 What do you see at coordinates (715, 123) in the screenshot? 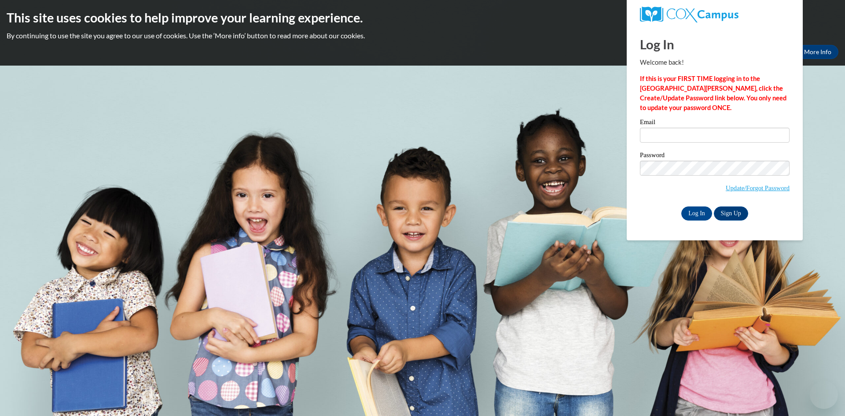
I see `label: Email` at bounding box center [715, 123].